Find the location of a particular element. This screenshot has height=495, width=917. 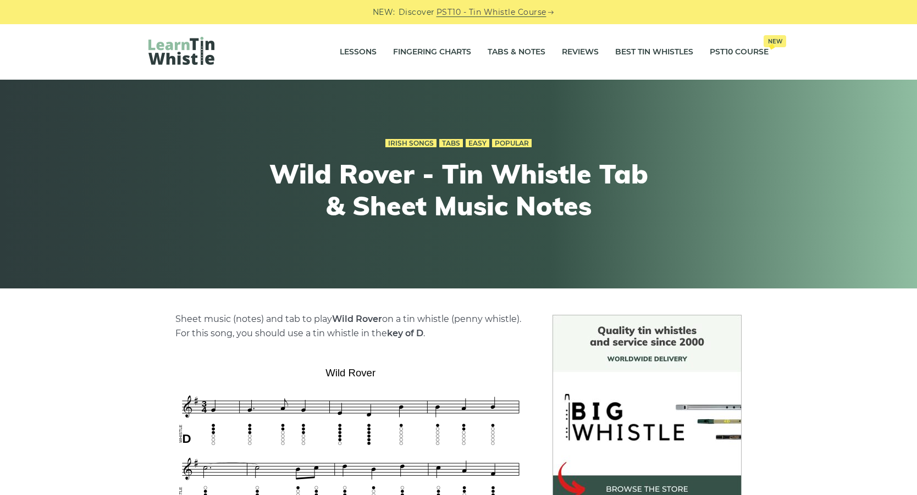

strong: key of D is located at coordinates (405, 333).